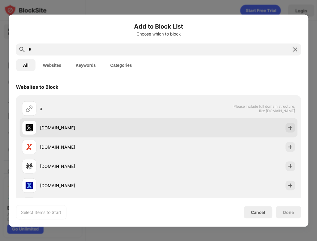  I want to click on div: Select Items to Start, so click(41, 212).